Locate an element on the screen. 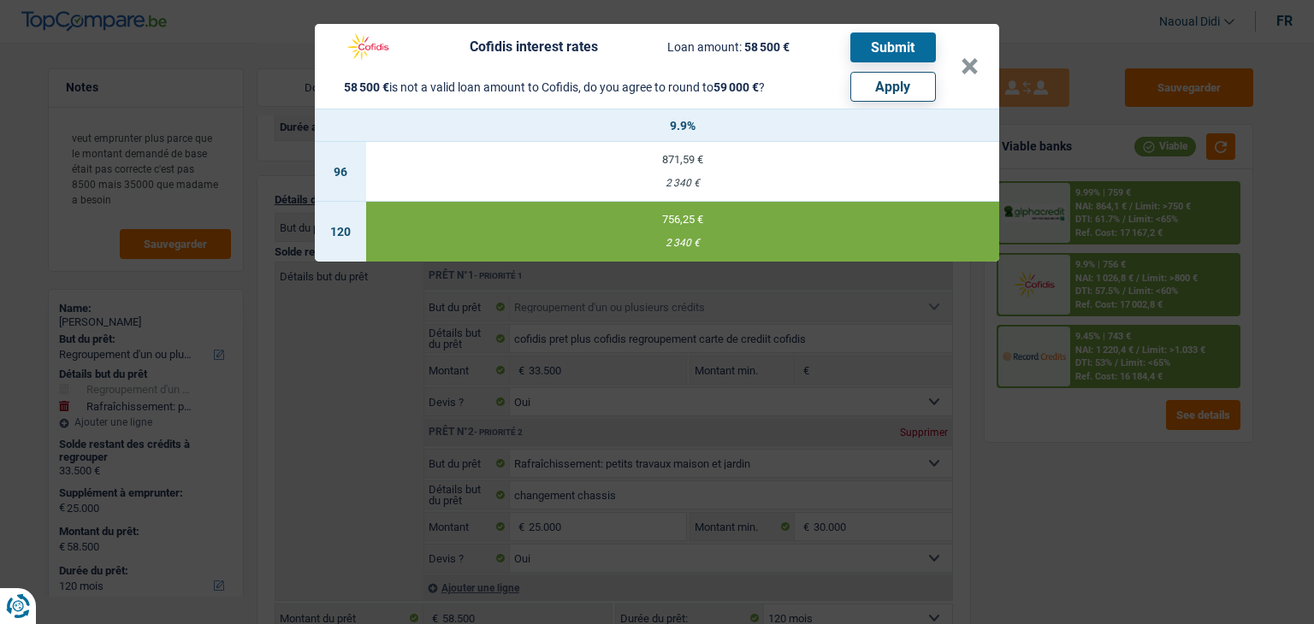  div: 871,59 € is located at coordinates (683, 159).